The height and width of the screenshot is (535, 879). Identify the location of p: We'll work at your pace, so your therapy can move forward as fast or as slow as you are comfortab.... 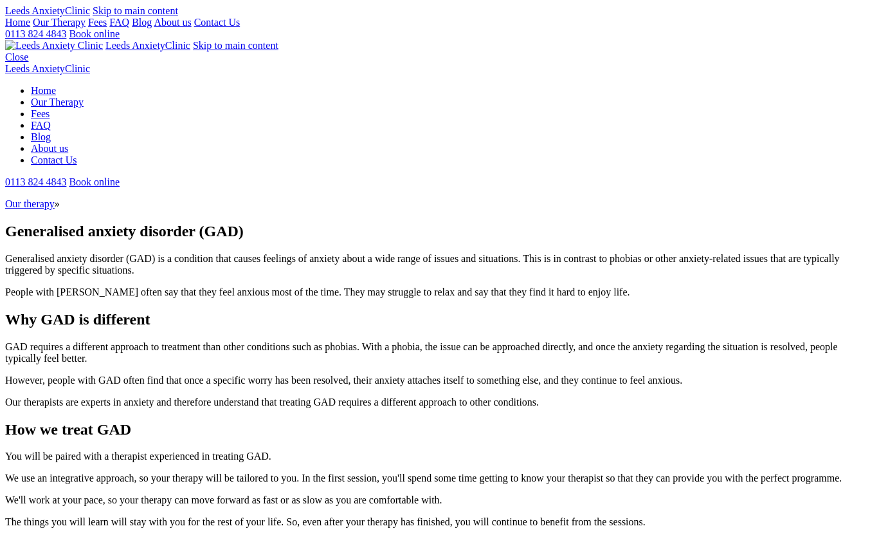
(439, 500).